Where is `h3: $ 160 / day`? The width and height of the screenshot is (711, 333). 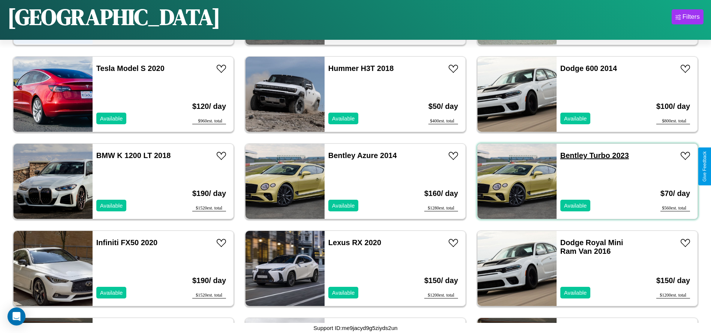
h3: $ 160 / day is located at coordinates (441, 193).